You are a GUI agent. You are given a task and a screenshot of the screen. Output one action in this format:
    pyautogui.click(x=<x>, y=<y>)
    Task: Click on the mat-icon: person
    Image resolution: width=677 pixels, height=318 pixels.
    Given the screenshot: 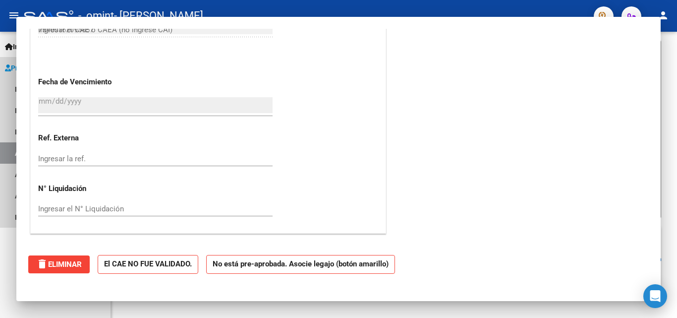 What is the action you would take?
    pyautogui.click(x=663, y=15)
    